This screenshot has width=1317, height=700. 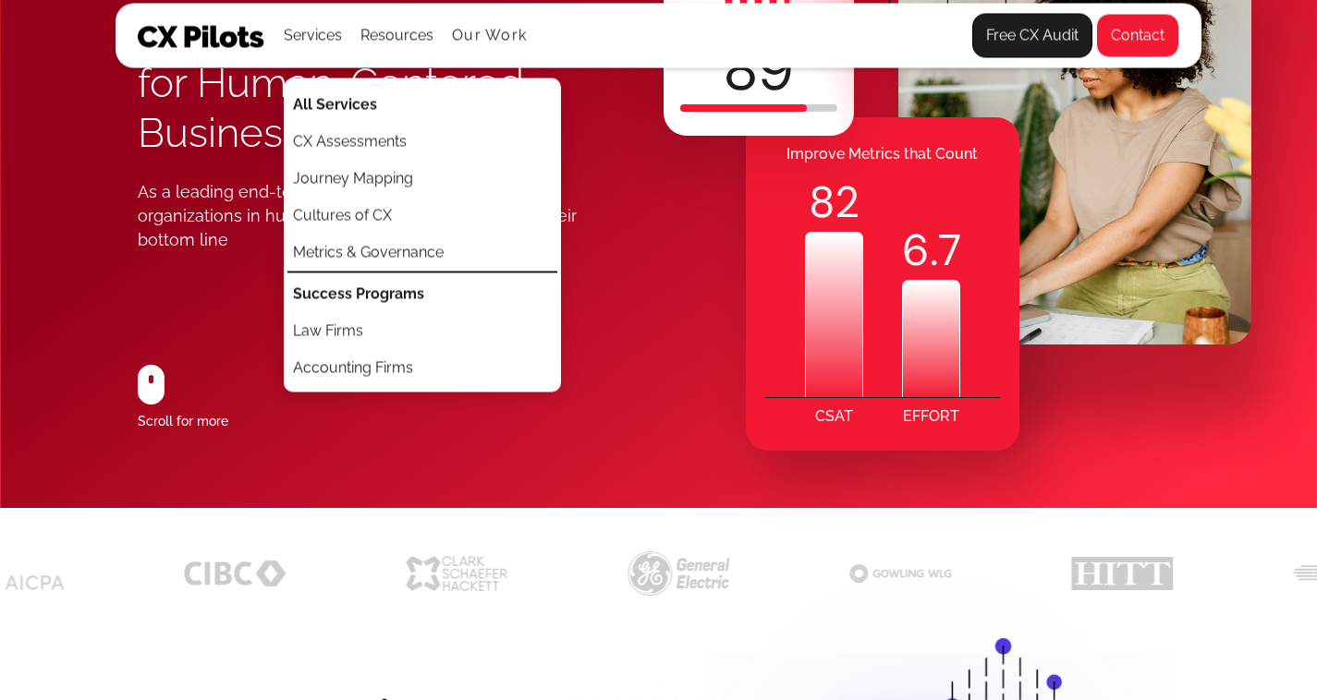 What do you see at coordinates (235, 573) in the screenshot?
I see `img: Customer experience CX for banks CIBC logo` at bounding box center [235, 573].